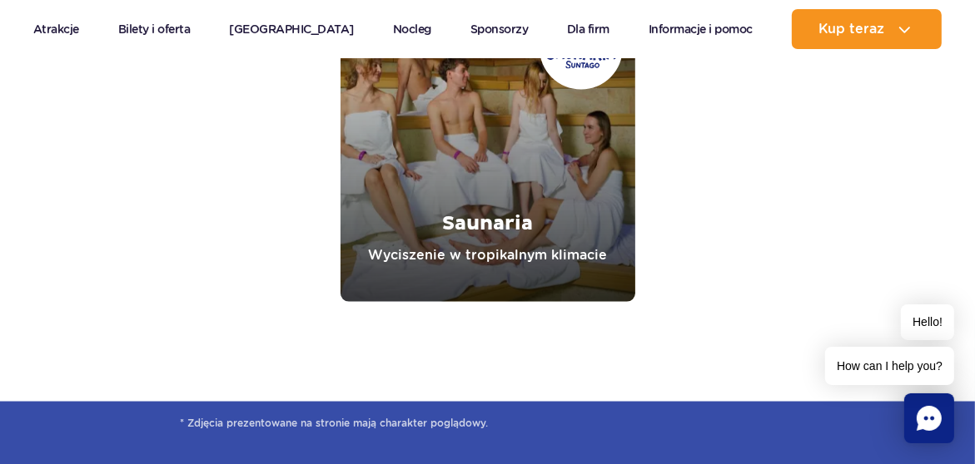  What do you see at coordinates (889, 366) in the screenshot?
I see `span: How can I help you?` at bounding box center [889, 366].